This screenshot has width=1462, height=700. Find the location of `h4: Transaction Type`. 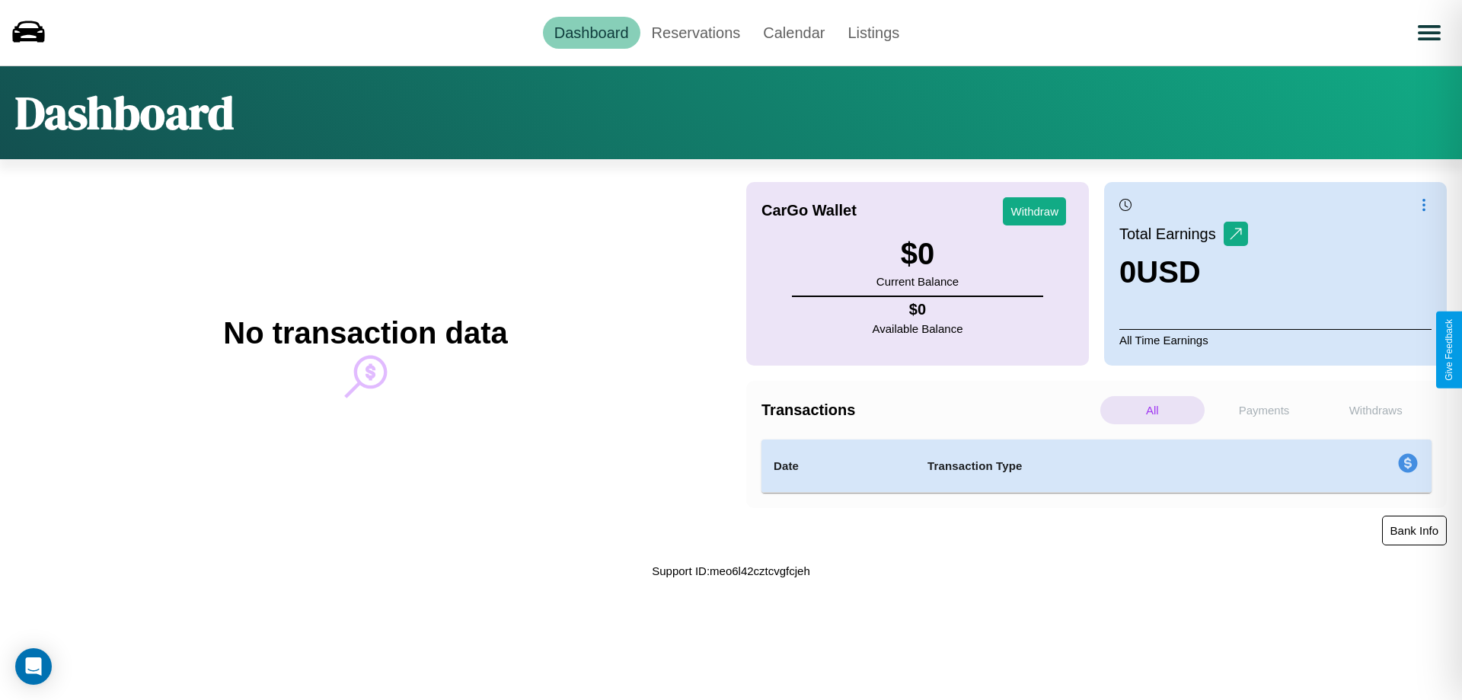

h4: Transaction Type is located at coordinates (1100, 466).